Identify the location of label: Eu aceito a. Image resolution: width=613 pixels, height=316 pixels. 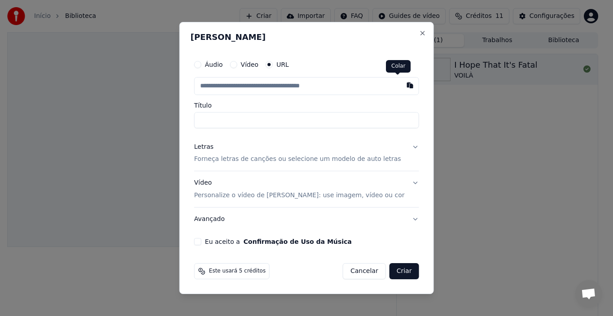
(278, 242).